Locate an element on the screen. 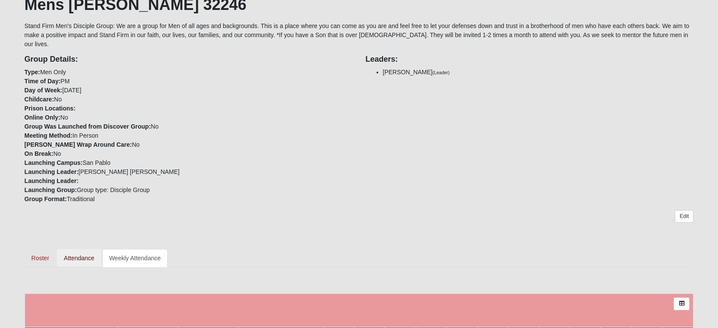 The image size is (718, 328). strong: Day of Week: is located at coordinates (44, 90).